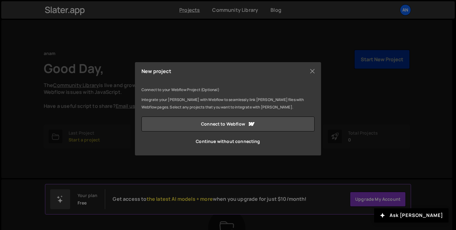  I want to click on a: Connect to Webflow, so click(228, 124).